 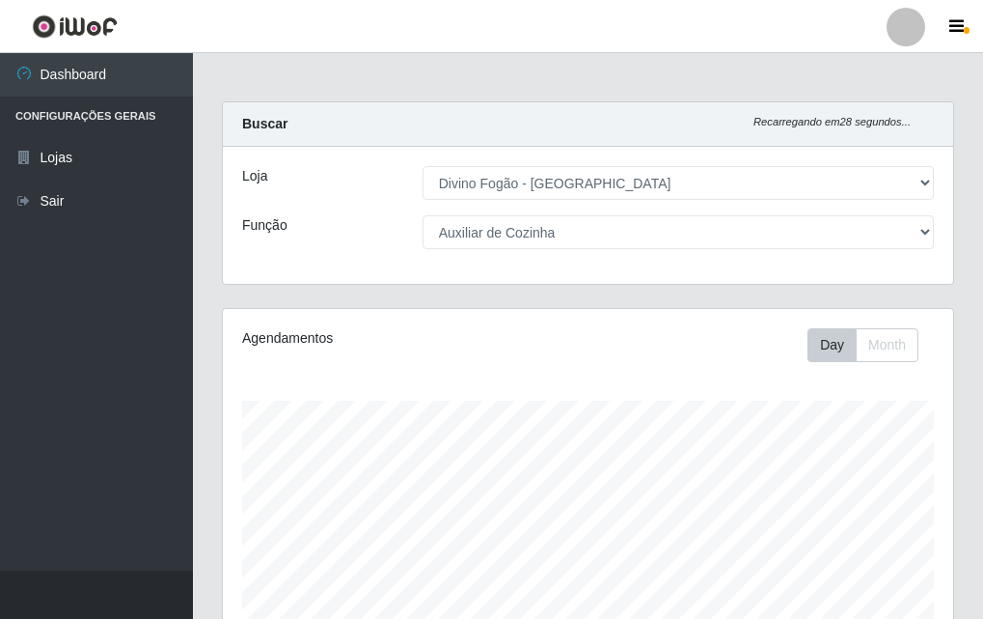 What do you see at coordinates (74, 26) in the screenshot?
I see `img: CoreUI Logo` at bounding box center [74, 26].